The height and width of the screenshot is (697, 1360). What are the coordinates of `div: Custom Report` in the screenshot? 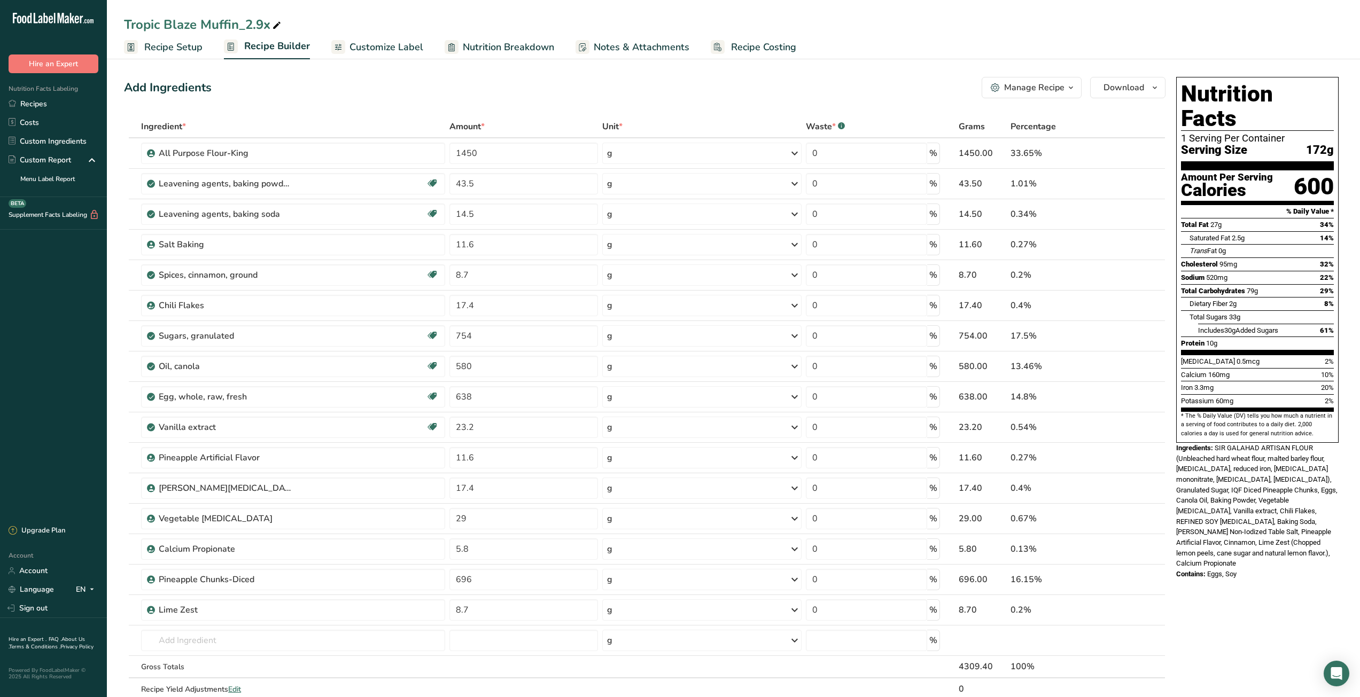 It's located at (40, 160).